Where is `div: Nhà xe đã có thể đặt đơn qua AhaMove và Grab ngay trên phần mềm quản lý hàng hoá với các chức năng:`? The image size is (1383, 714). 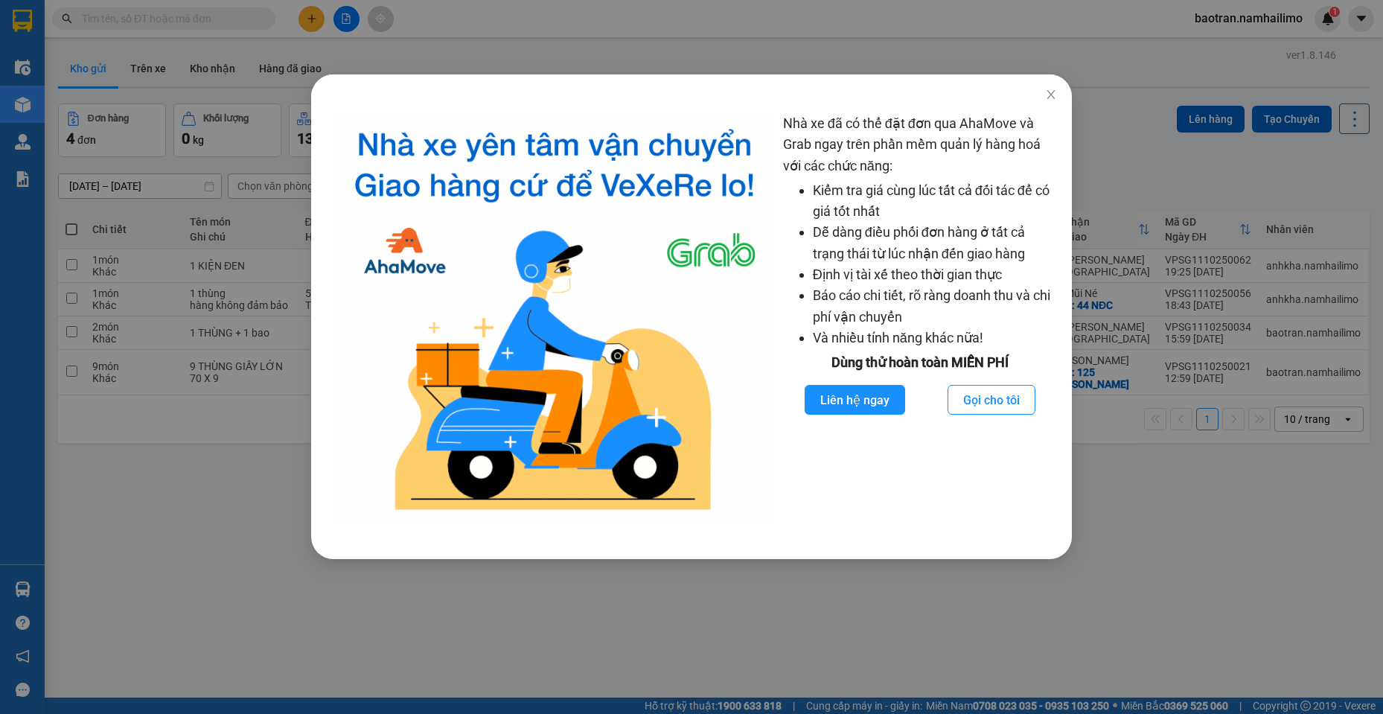 div: Nhà xe đã có thể đặt đơn qua AhaMove và Grab ngay trên phần mềm quản lý hàng hoá với các chức năng: is located at coordinates (920, 317).